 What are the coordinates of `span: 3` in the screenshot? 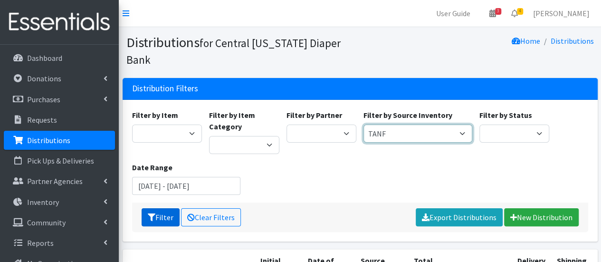 It's located at (498, 11).